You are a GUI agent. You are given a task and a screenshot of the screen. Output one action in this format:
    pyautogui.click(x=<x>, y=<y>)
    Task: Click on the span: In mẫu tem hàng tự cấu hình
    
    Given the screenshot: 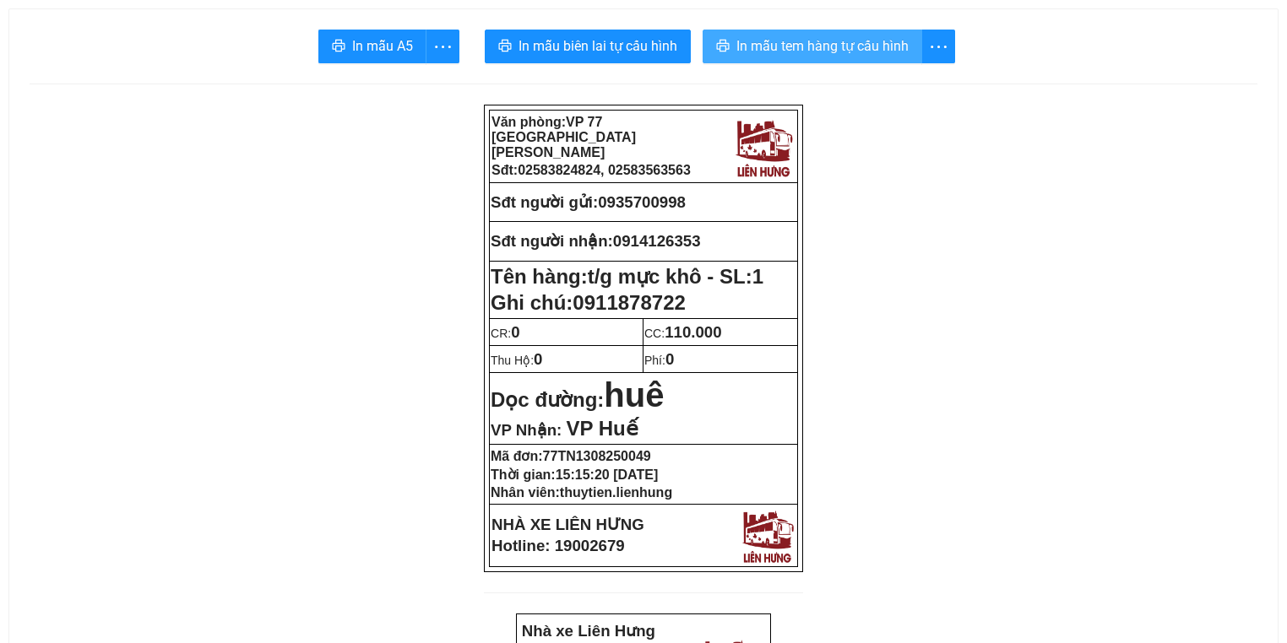 What is the action you would take?
    pyautogui.click(x=822, y=46)
    